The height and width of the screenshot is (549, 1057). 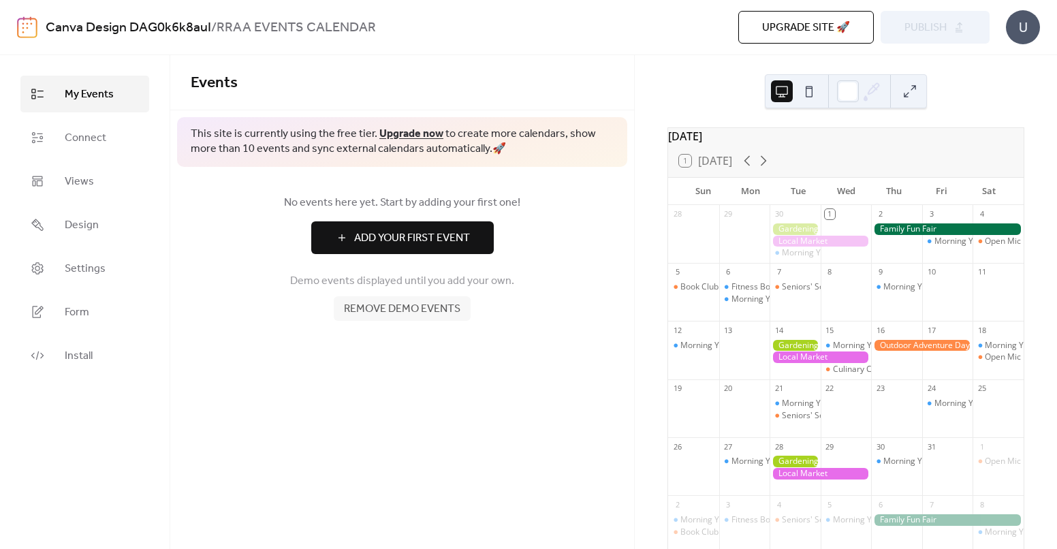 I want to click on a: Add Your First Event, so click(x=402, y=238).